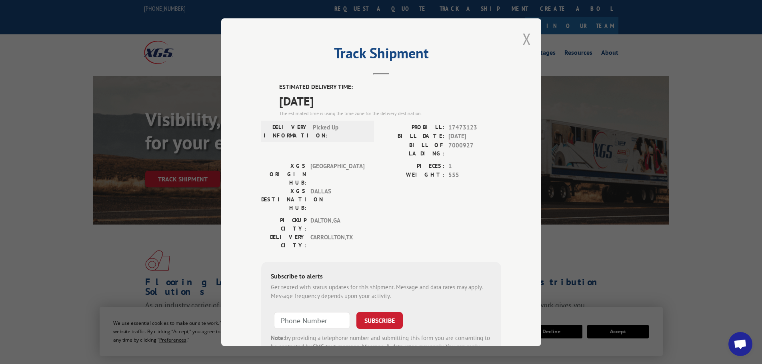 The height and width of the screenshot is (364, 762). Describe the element at coordinates (337, 224) in the screenshot. I see `span: DALTON , GA` at that location.